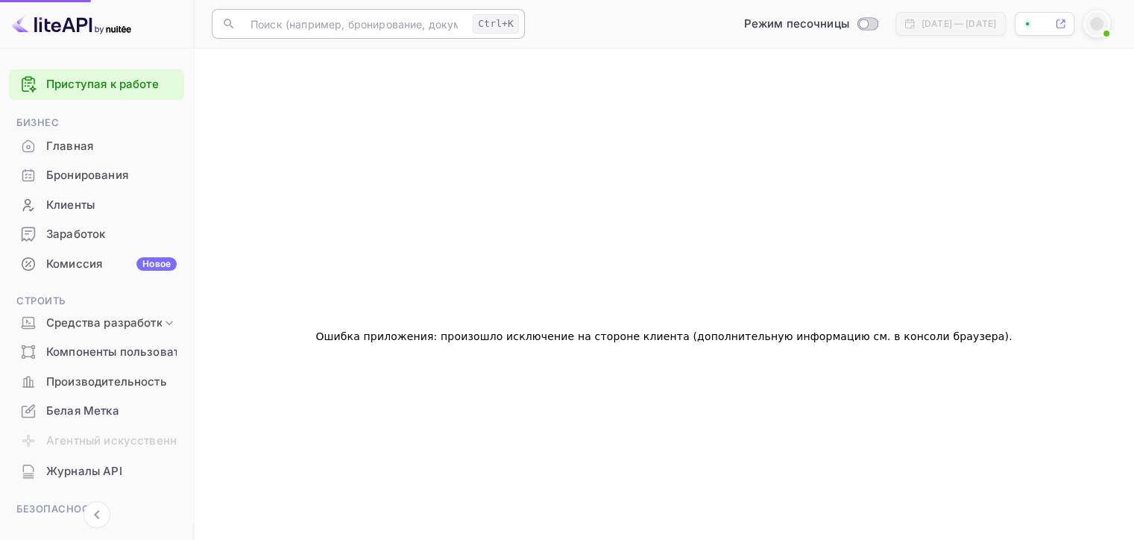 The height and width of the screenshot is (540, 1134). What do you see at coordinates (96, 411) in the screenshot?
I see `div: Белая Метка` at bounding box center [96, 411].